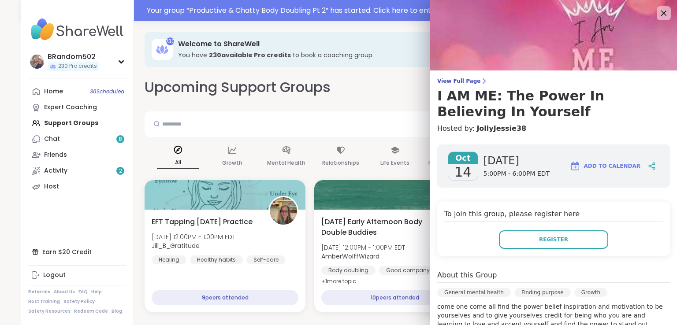 The width and height of the screenshot is (677, 325). Describe the element at coordinates (408, 271) in the screenshot. I see `div: Good company` at that location.